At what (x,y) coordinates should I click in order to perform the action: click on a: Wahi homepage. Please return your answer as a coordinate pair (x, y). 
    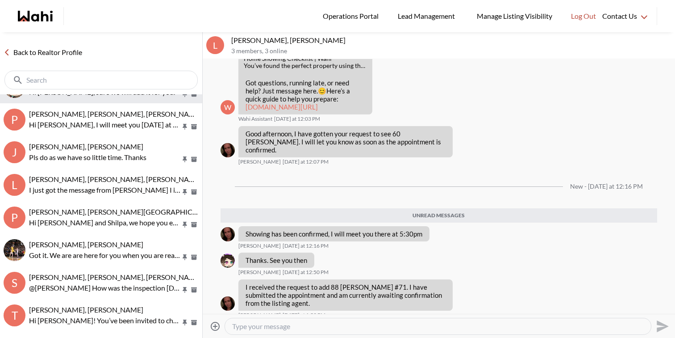
    Looking at the image, I should click on (35, 16).